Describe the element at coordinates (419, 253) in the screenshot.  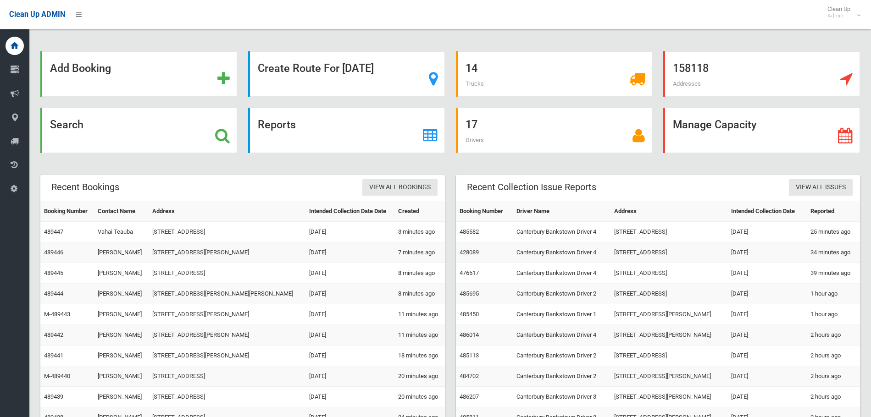
I see `td: 7 minutes ago` at that location.